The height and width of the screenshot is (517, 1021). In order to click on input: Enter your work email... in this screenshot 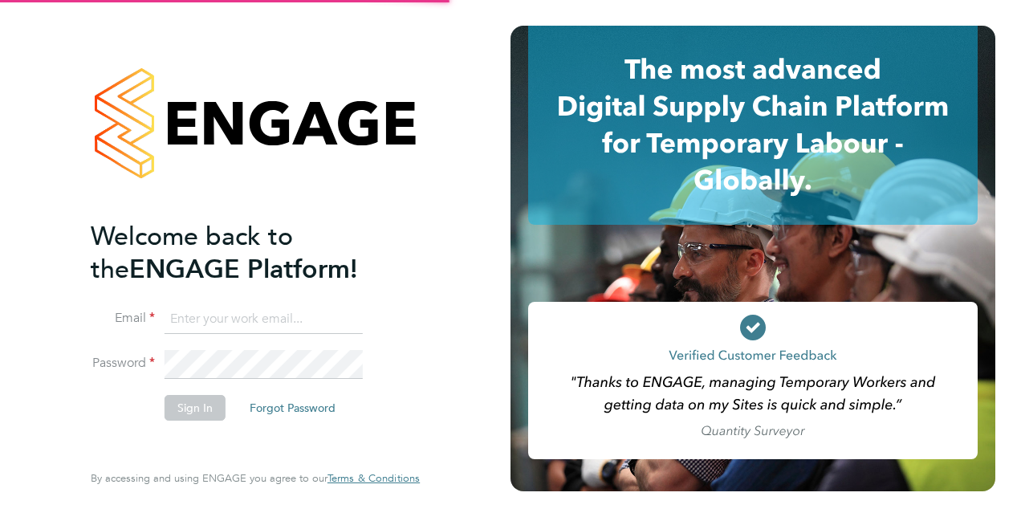, I will do `click(263, 319)`.